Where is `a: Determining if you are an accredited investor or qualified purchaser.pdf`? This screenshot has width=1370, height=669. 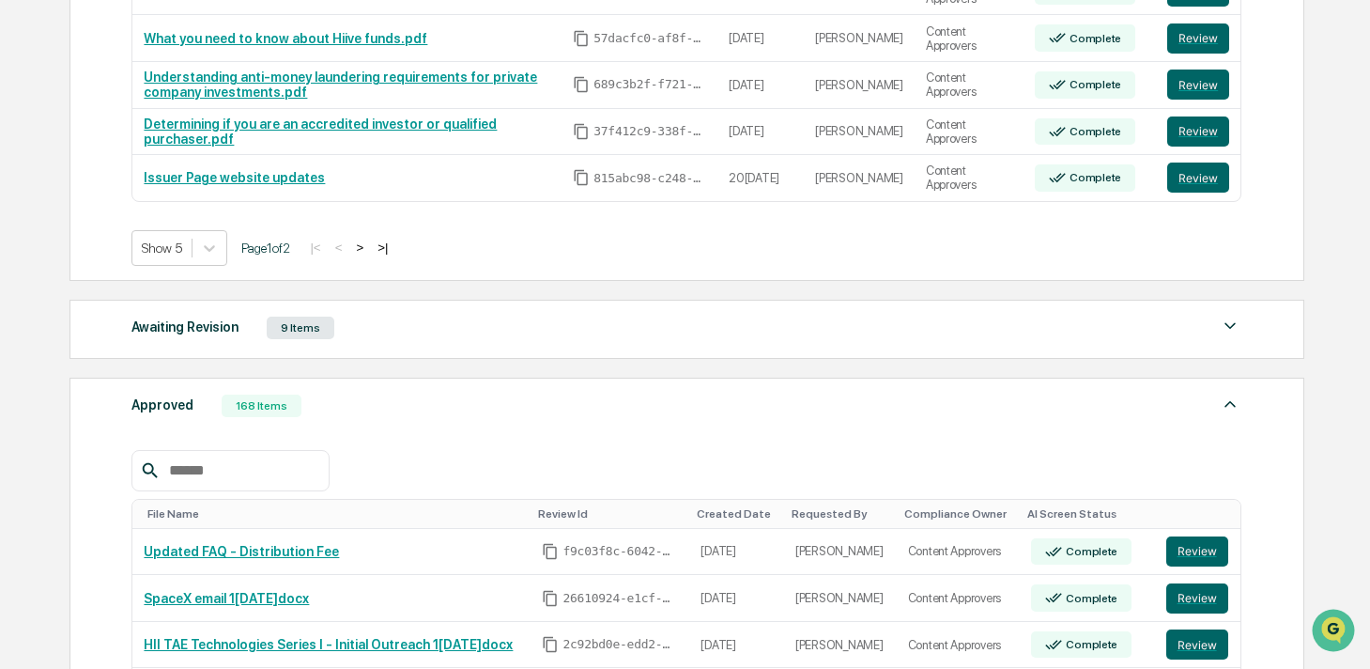
a: Determining if you are an accredited investor or qualified purchaser.pdf is located at coordinates (320, 131).